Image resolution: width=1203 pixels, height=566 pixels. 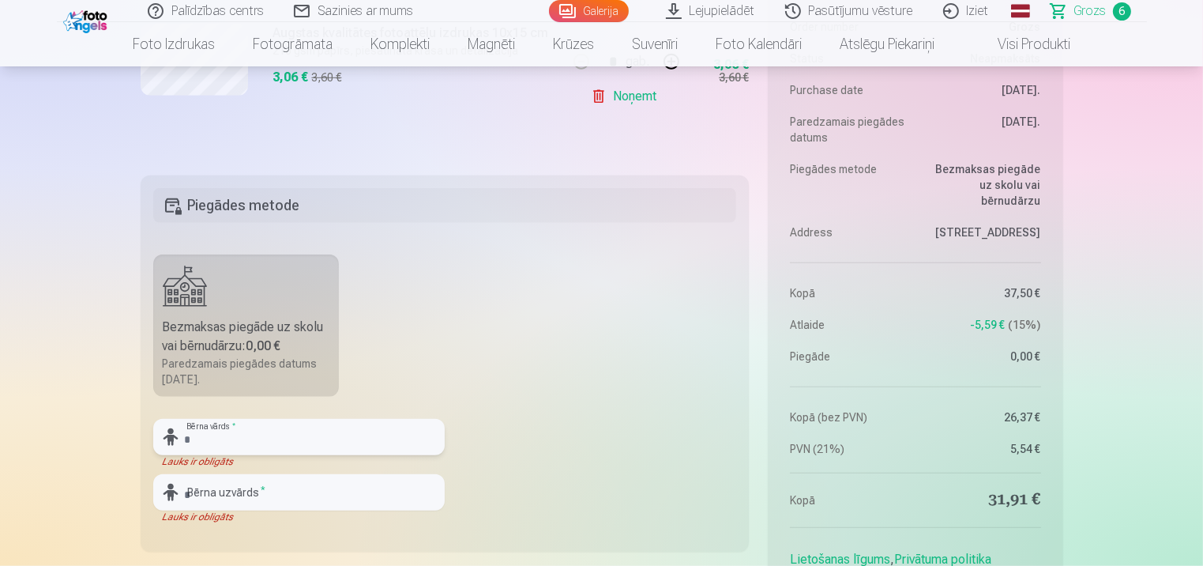 I want to click on span: 6, so click(x=1122, y=11).